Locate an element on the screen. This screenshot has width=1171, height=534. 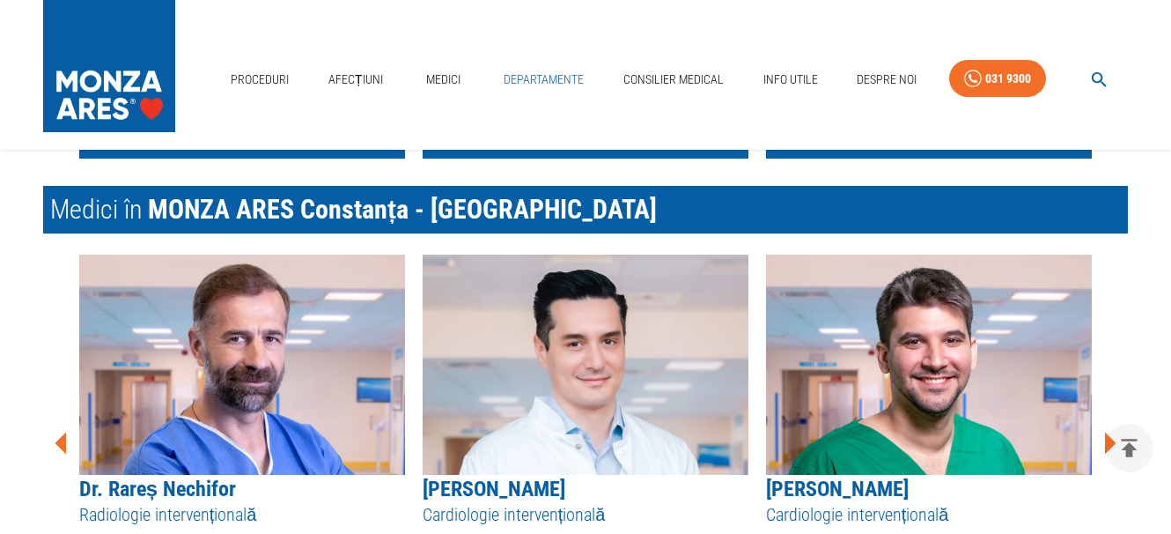
a: Proceduri is located at coordinates (260, 79).